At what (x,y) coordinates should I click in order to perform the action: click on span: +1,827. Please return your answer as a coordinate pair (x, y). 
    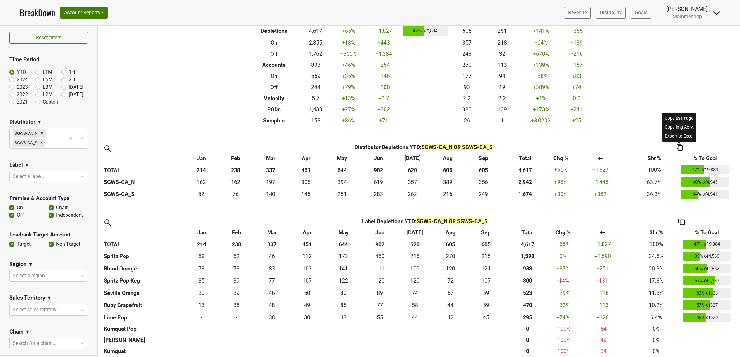
    Looking at the image, I should click on (600, 170).